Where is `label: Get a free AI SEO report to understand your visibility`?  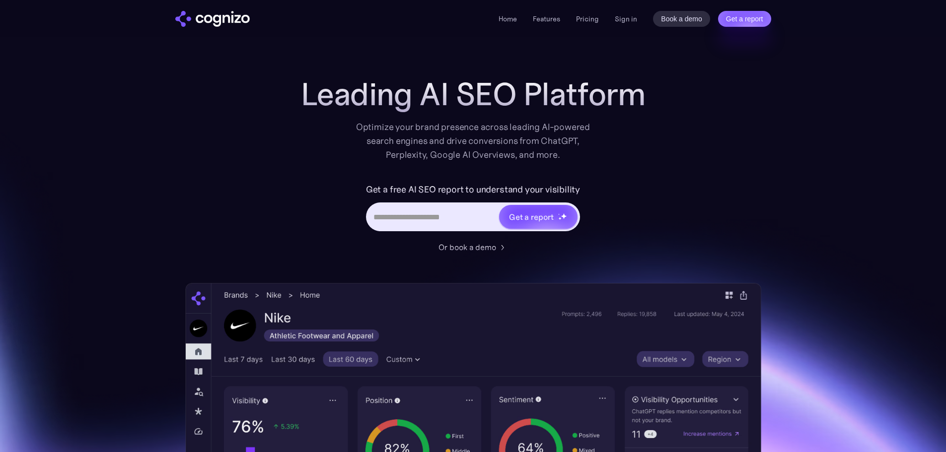
label: Get a free AI SEO report to understand your visibility is located at coordinates (473, 190).